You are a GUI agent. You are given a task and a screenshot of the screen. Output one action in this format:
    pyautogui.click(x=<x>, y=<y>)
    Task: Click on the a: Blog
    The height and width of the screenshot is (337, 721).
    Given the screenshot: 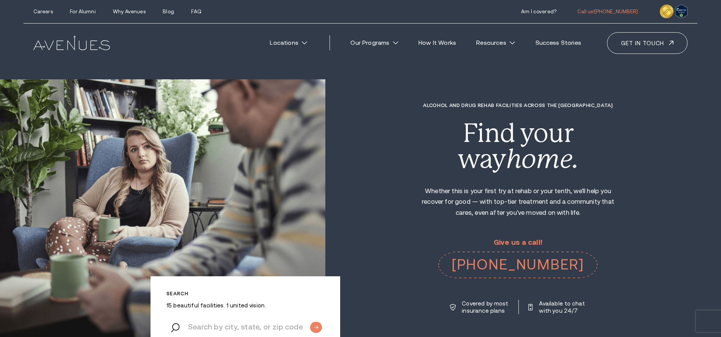 What is the action you would take?
    pyautogui.click(x=168, y=11)
    